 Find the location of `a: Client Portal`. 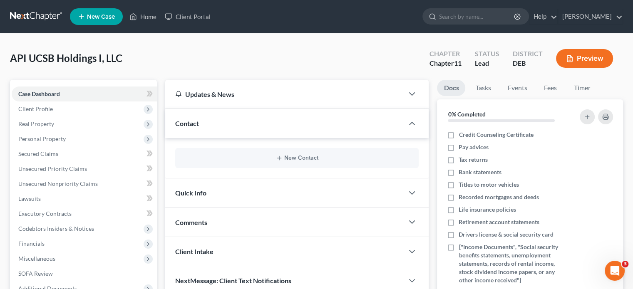

a: Client Portal is located at coordinates (188, 17).